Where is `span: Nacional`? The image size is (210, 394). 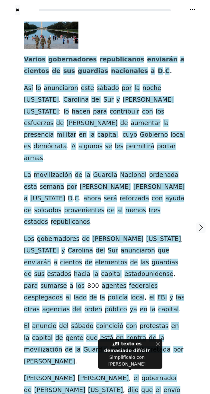
span: Nacional is located at coordinates (133, 175).